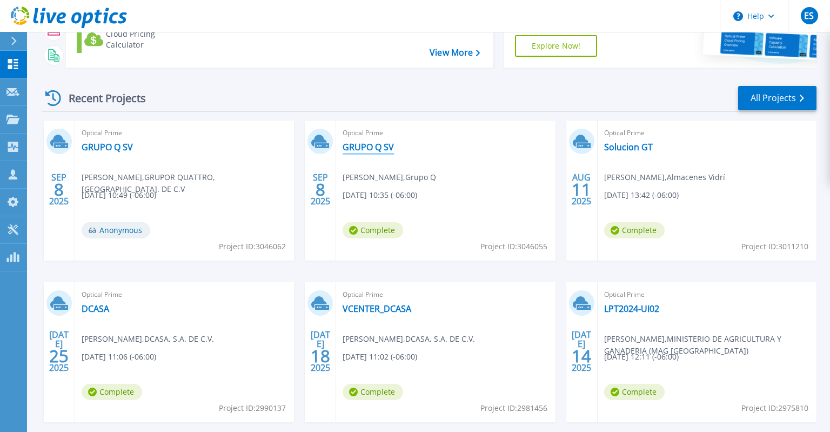  I want to click on a: View More, so click(454, 52).